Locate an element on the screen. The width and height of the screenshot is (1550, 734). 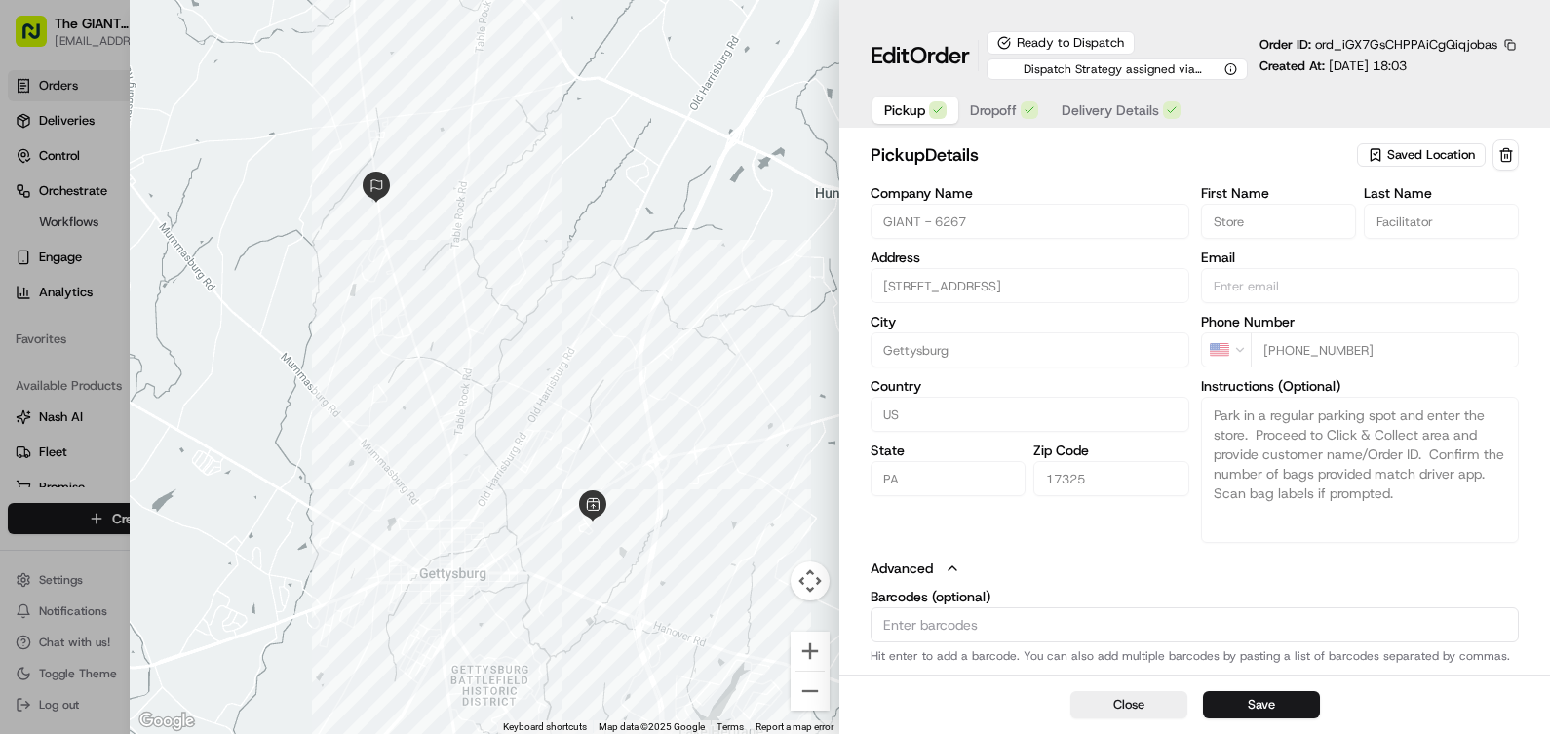
img: Nash is located at coordinates (39, 39).